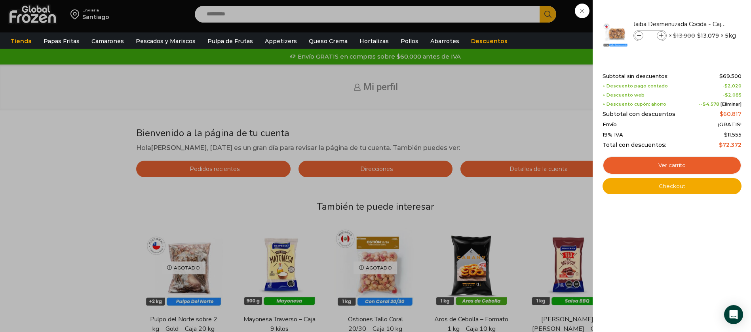 Image resolution: width=751 pixels, height=332 pixels. Describe the element at coordinates (731, 114) in the screenshot. I see `bdi: 60.817` at that location.